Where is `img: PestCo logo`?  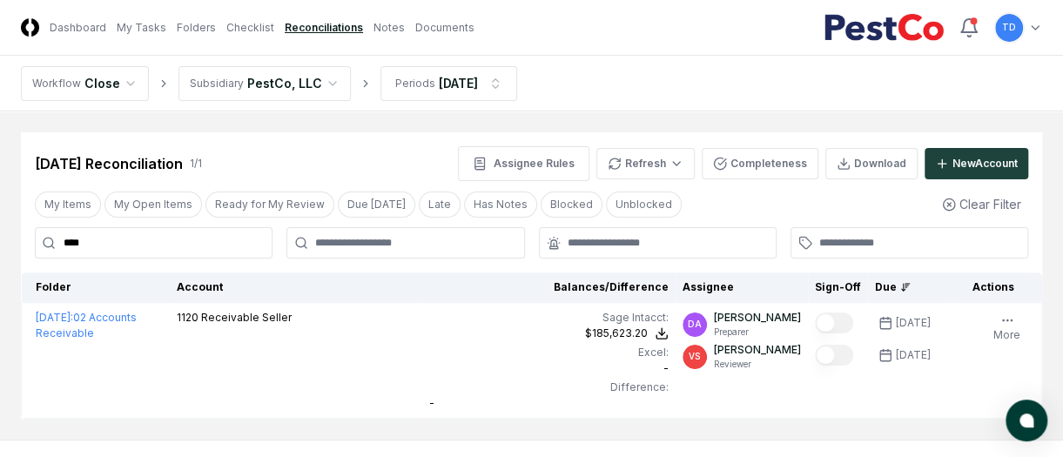 img: PestCo logo is located at coordinates (884, 28).